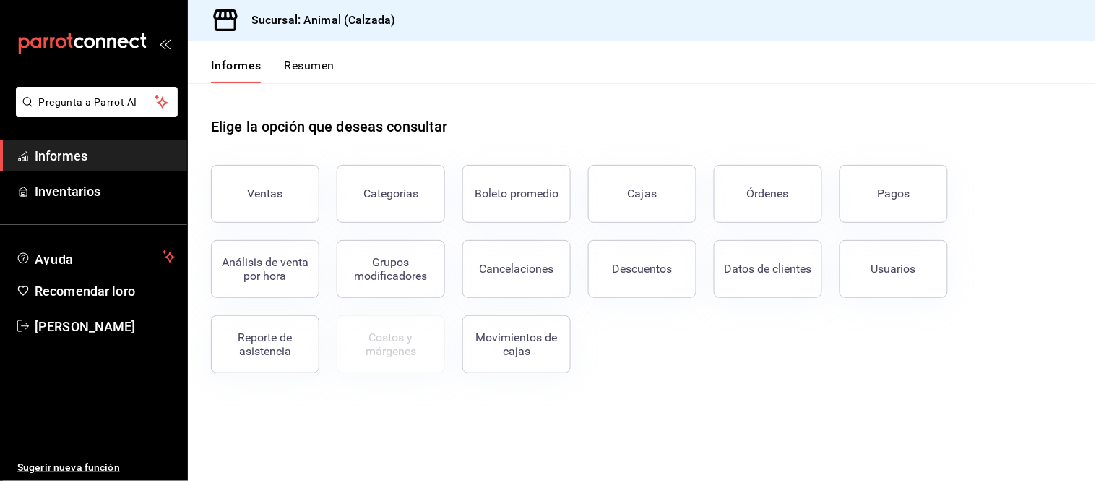 The width and height of the screenshot is (1096, 481). What do you see at coordinates (391, 193) in the screenshot?
I see `font: Categorías` at bounding box center [391, 193].